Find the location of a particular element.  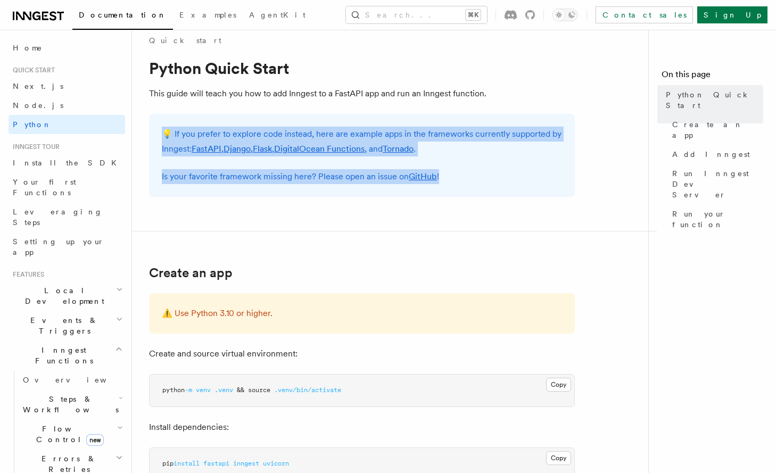

span: Overview is located at coordinates (78, 380).